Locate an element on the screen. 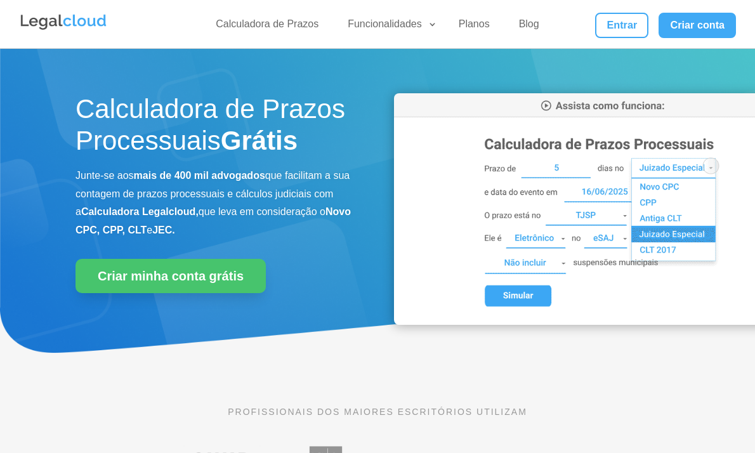 This screenshot has width=755, height=453. strong: Grátis is located at coordinates (259, 140).